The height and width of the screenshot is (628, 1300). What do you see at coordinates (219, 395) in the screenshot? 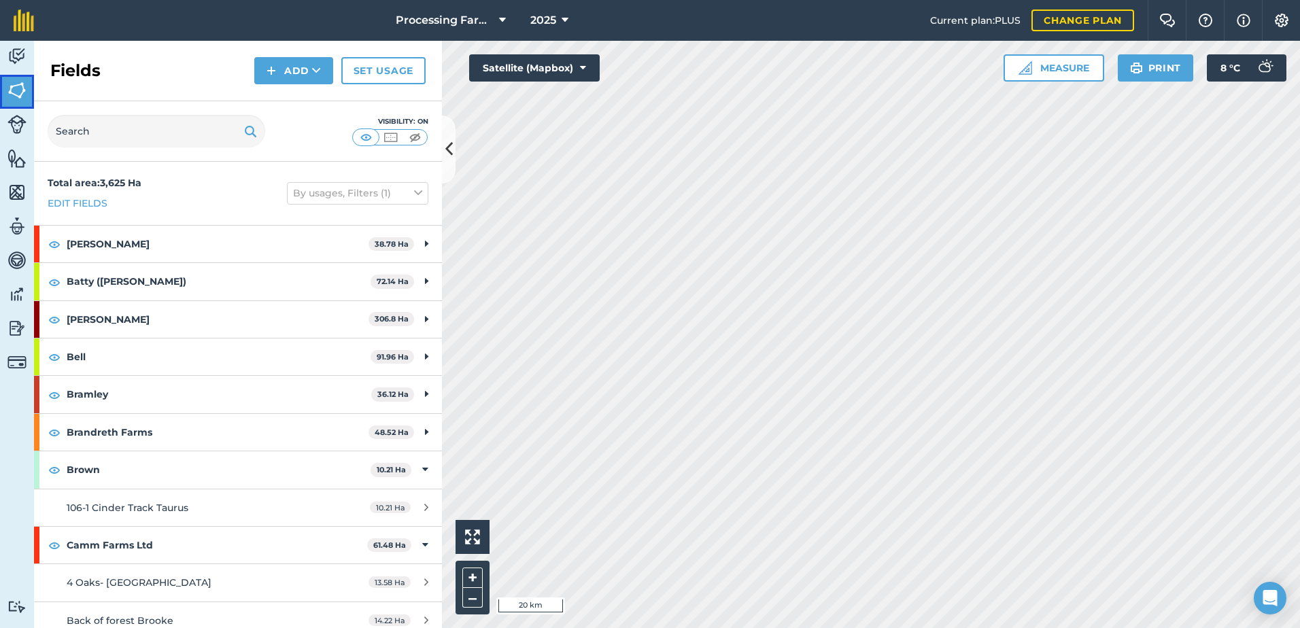
I see `strong: Bramley` at bounding box center [219, 395].